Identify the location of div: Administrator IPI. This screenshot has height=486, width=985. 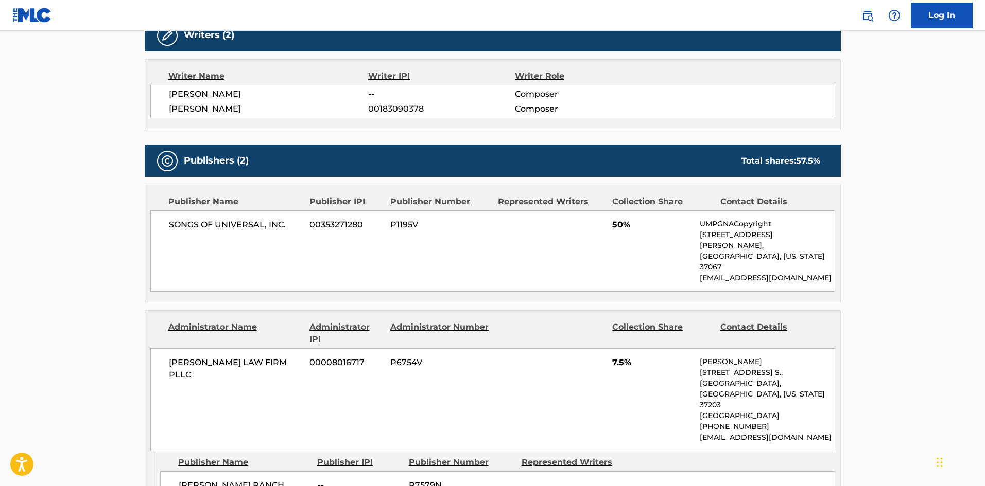
(346, 334).